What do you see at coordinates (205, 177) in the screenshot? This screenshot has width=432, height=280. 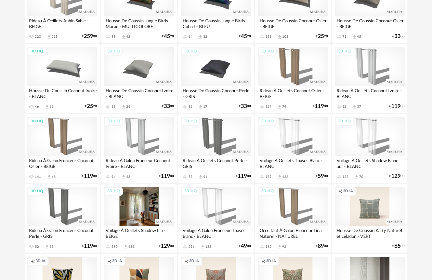 I see `div: 41` at bounding box center [205, 177].